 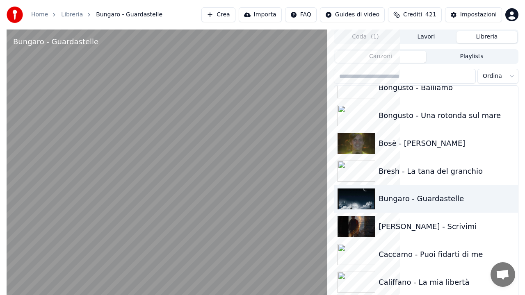 What do you see at coordinates (426, 37) in the screenshot?
I see `button: Lavori` at bounding box center [426, 37].